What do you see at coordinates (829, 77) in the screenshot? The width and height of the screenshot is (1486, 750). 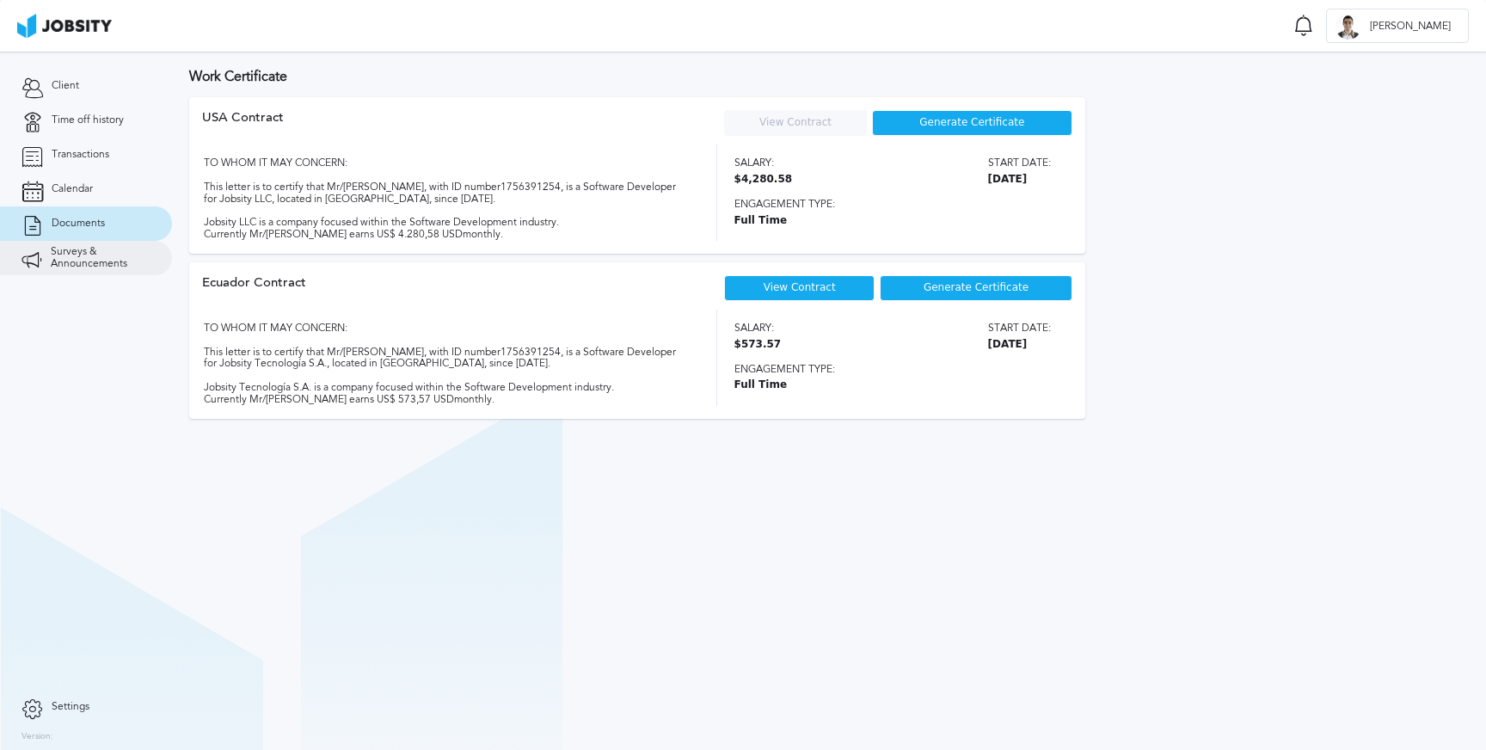 I see `h3: Work Certificate` at bounding box center [829, 77].